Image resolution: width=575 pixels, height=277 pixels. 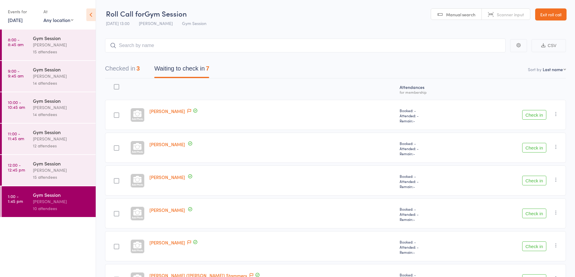 What do you see at coordinates (431, 92) in the screenshot?
I see `div: for membership` at bounding box center [431, 92].